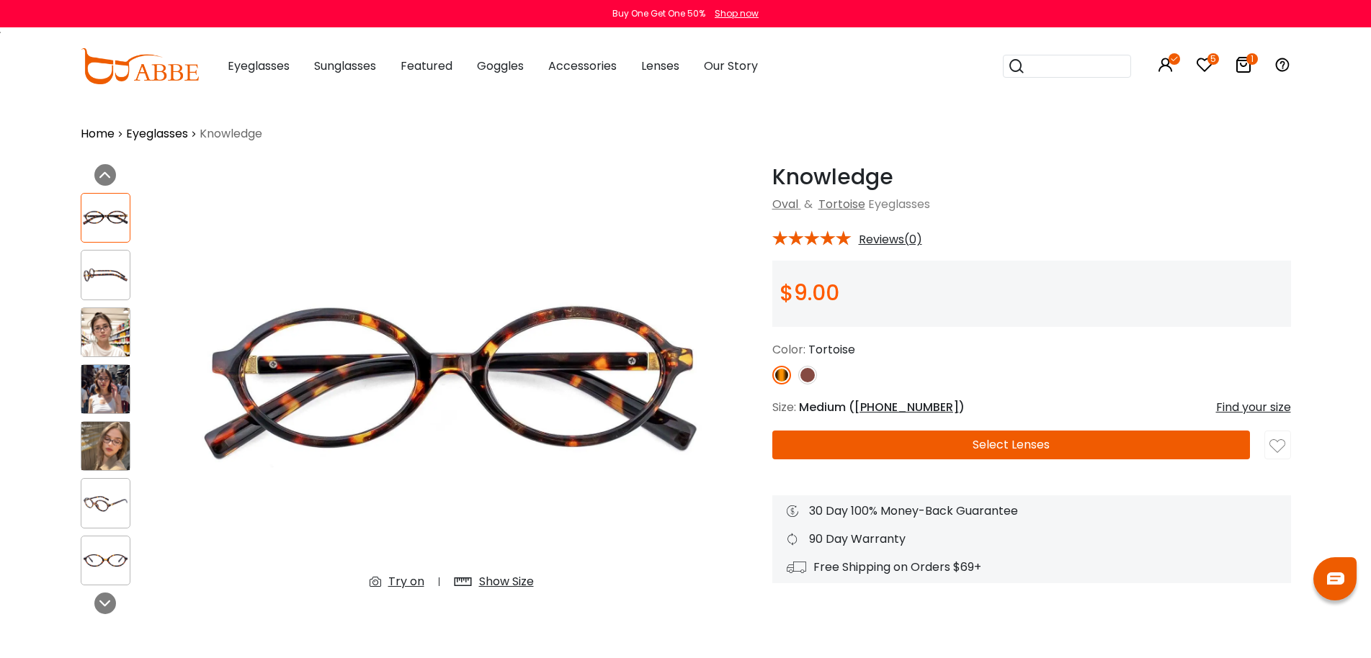 This screenshot has width=1371, height=658. Describe the element at coordinates (831, 349) in the screenshot. I see `span: Tortoise` at that location.